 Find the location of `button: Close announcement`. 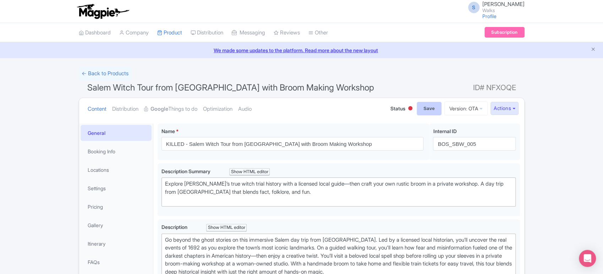

button: Close announcement is located at coordinates (593, 50).